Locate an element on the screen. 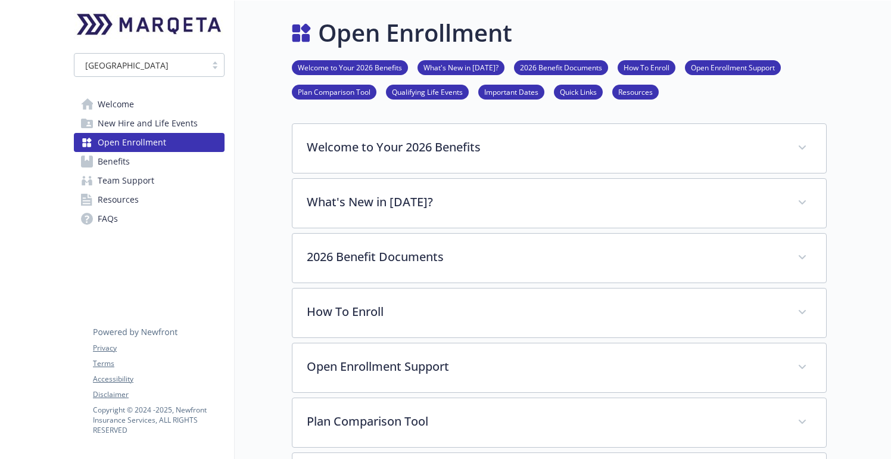 This screenshot has height=459, width=891. div: Welcome to Your 2026 Benefits is located at coordinates (559, 148).